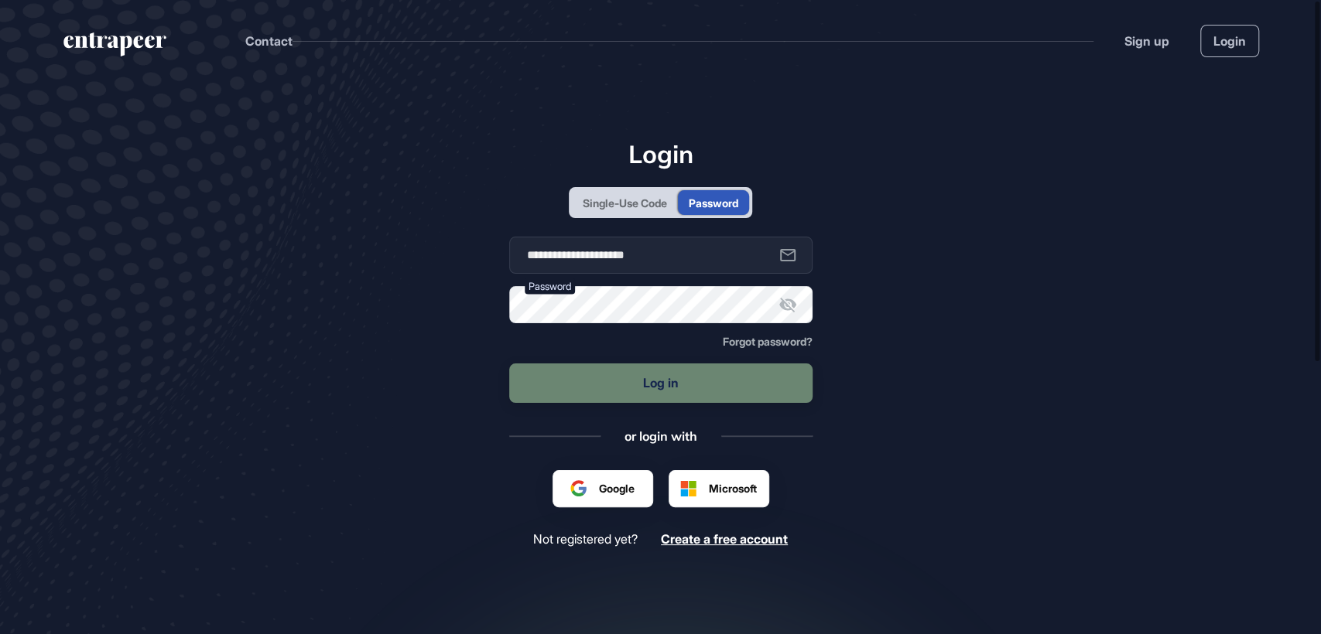  I want to click on span: Microsoft, so click(733, 488).